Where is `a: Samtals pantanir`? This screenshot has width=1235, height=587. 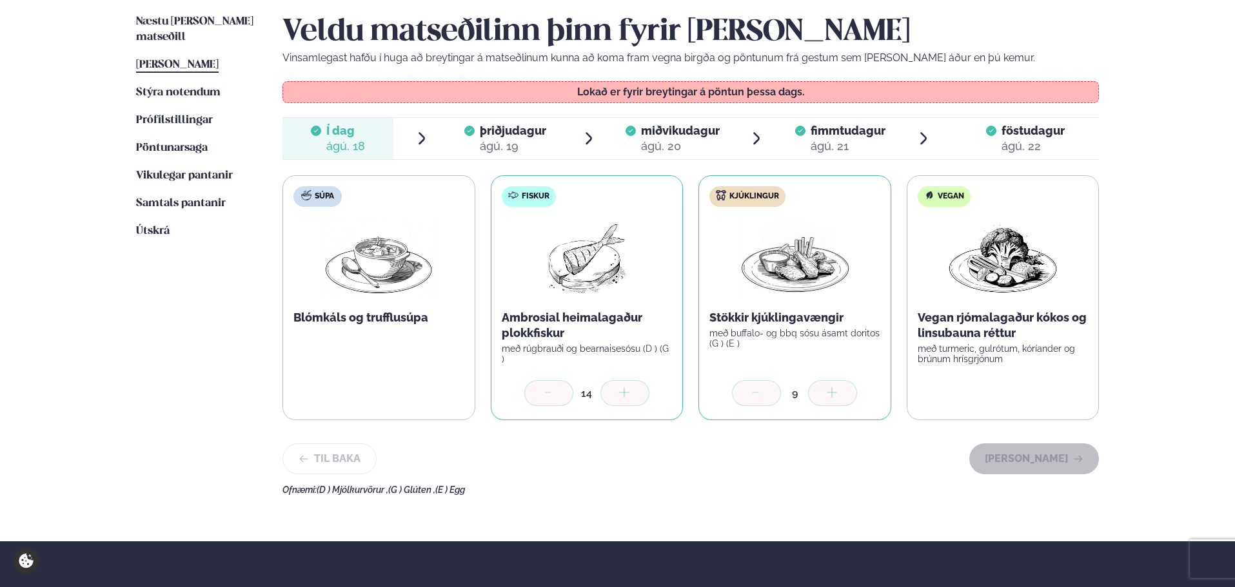
a: Samtals pantanir is located at coordinates (181, 204).